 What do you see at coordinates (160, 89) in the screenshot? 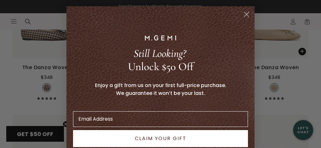
I see `span: Enjoy a gift from us on your first full-price purchase. We guarantee it won’t be your last.` at bounding box center [160, 89].